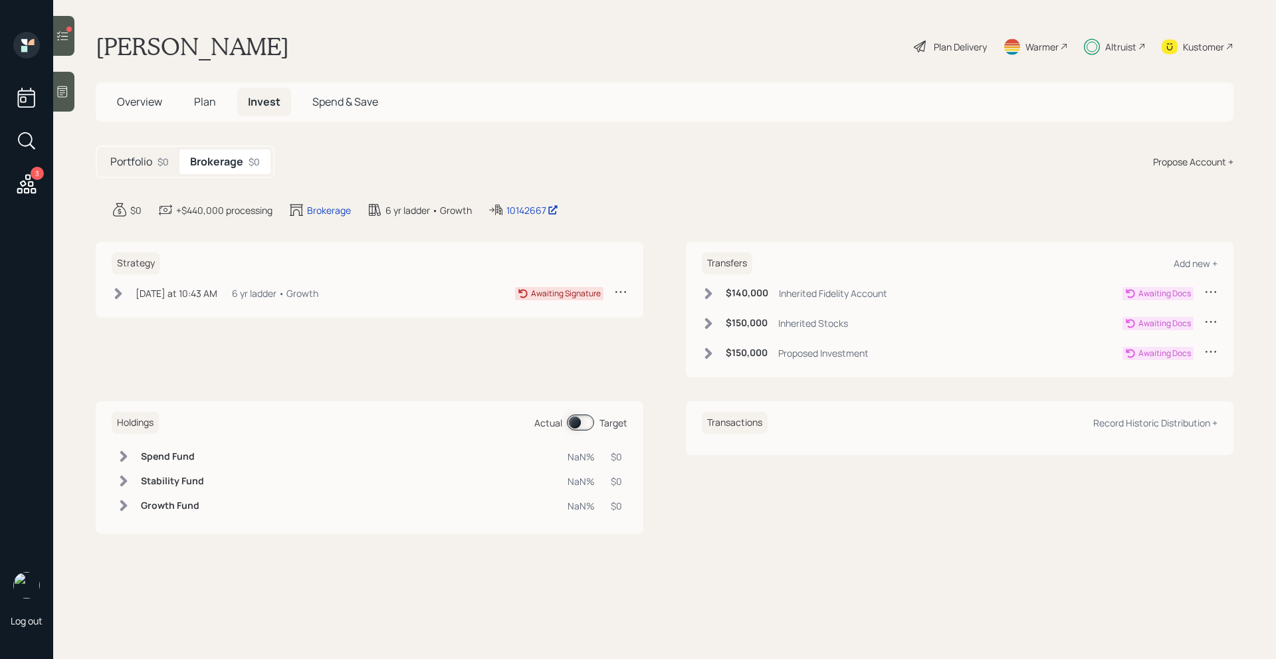  I want to click on h5: Portfolio, so click(131, 162).